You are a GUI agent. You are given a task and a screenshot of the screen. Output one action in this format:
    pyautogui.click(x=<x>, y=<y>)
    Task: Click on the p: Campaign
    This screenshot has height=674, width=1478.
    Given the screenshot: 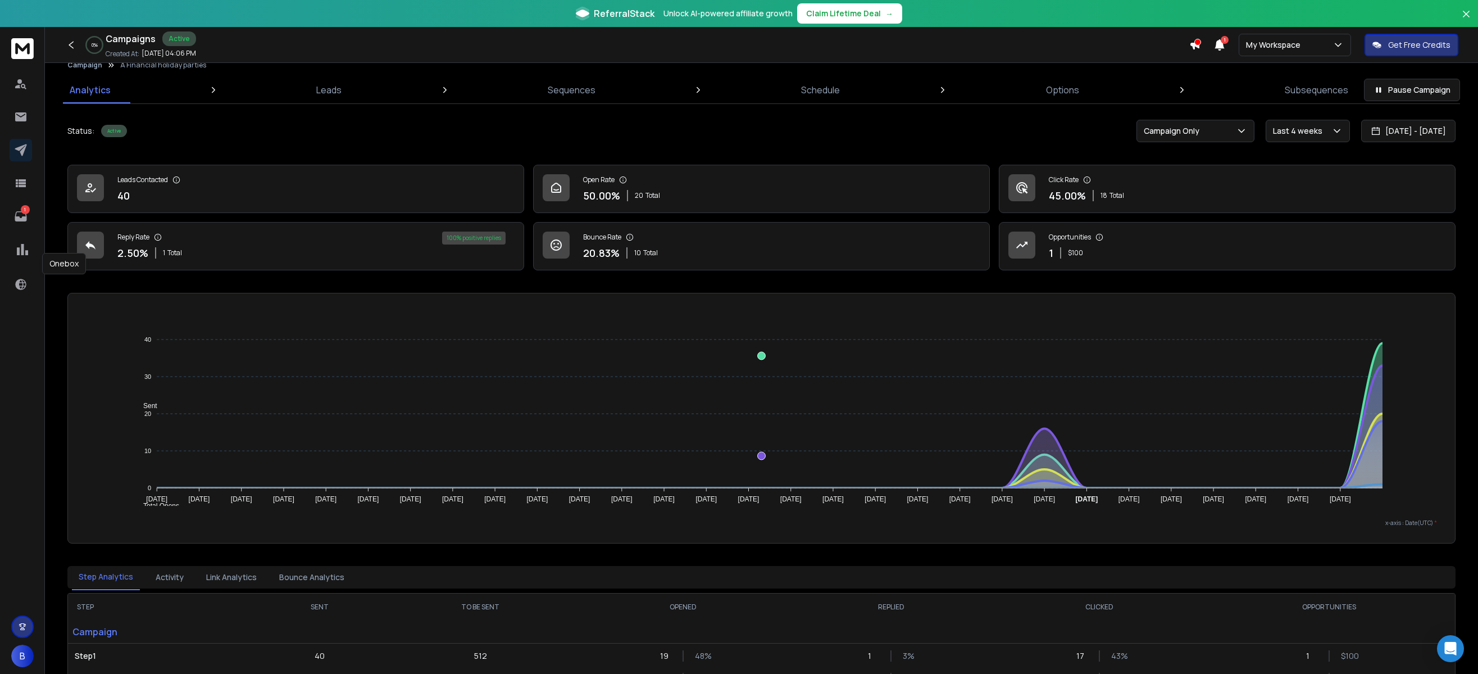 What is the action you would take?
    pyautogui.click(x=162, y=631)
    